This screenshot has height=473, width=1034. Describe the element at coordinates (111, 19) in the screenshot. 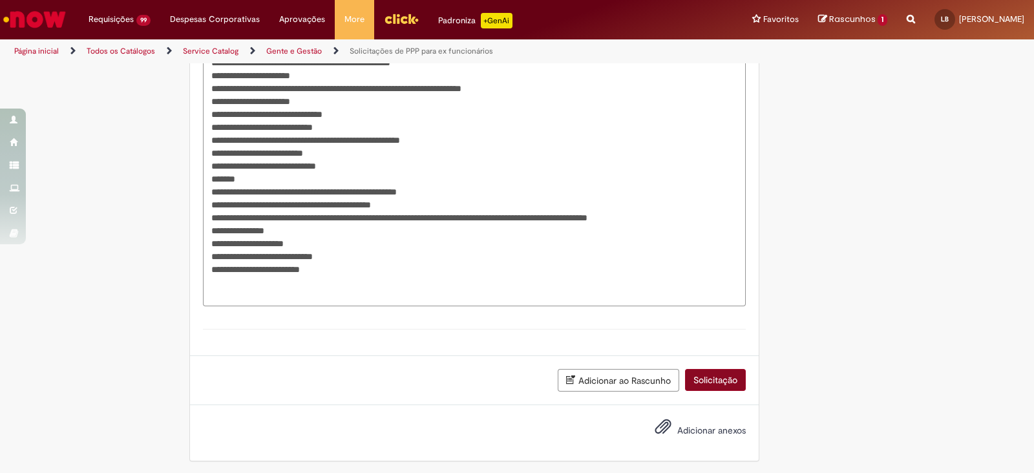

I see `span: Requisições` at that location.